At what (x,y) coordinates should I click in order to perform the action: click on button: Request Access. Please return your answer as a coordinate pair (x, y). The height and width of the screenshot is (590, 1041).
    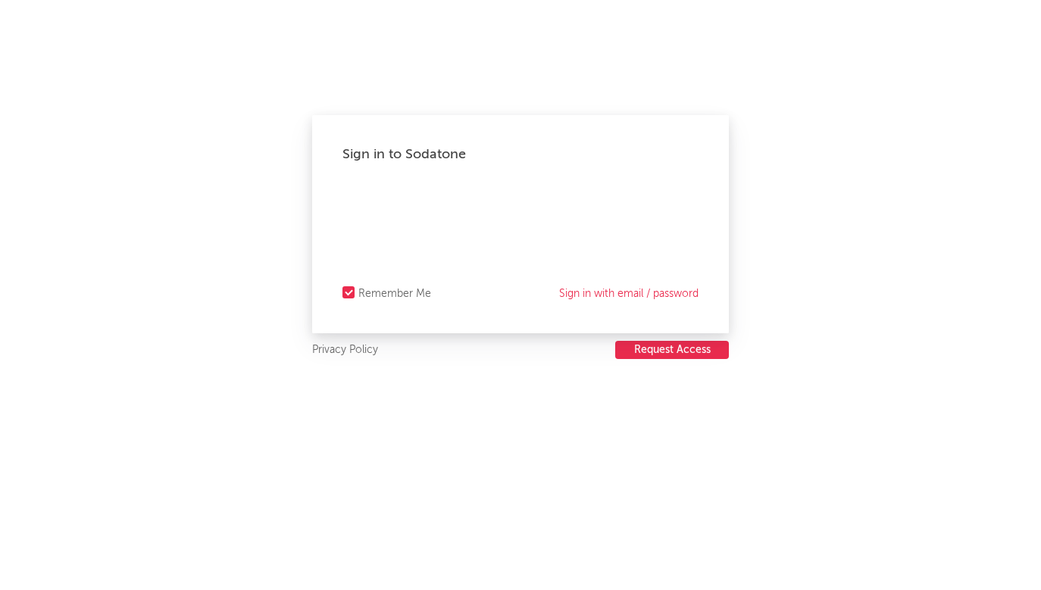
    Looking at the image, I should click on (672, 350).